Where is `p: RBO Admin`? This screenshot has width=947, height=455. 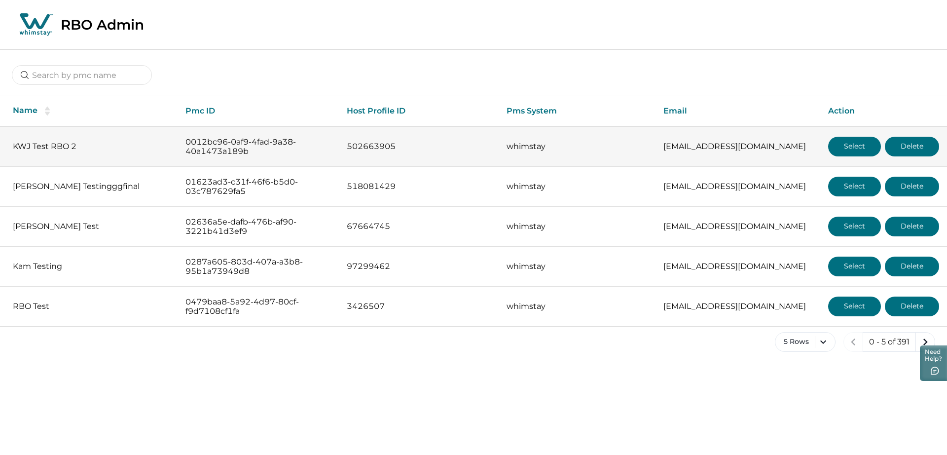 p: RBO Admin is located at coordinates (102, 25).